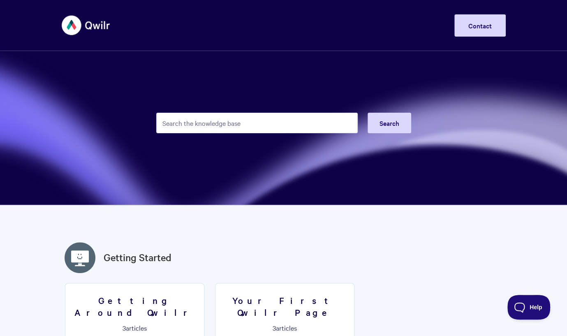 This screenshot has width=567, height=336. What do you see at coordinates (257, 123) in the screenshot?
I see `input: Search the knowledge base` at bounding box center [257, 123].